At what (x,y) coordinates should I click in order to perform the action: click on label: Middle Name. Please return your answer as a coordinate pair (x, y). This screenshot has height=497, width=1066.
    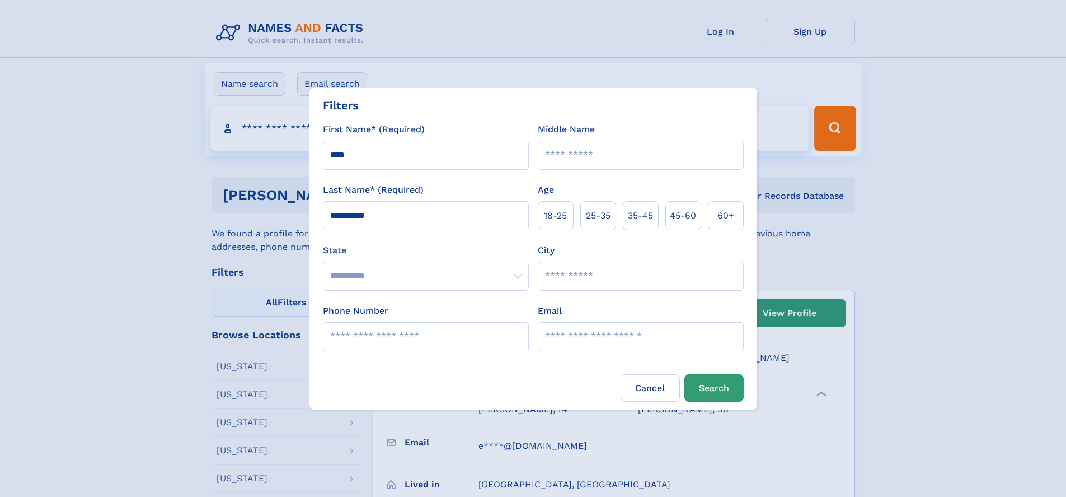
    Looking at the image, I should click on (567, 129).